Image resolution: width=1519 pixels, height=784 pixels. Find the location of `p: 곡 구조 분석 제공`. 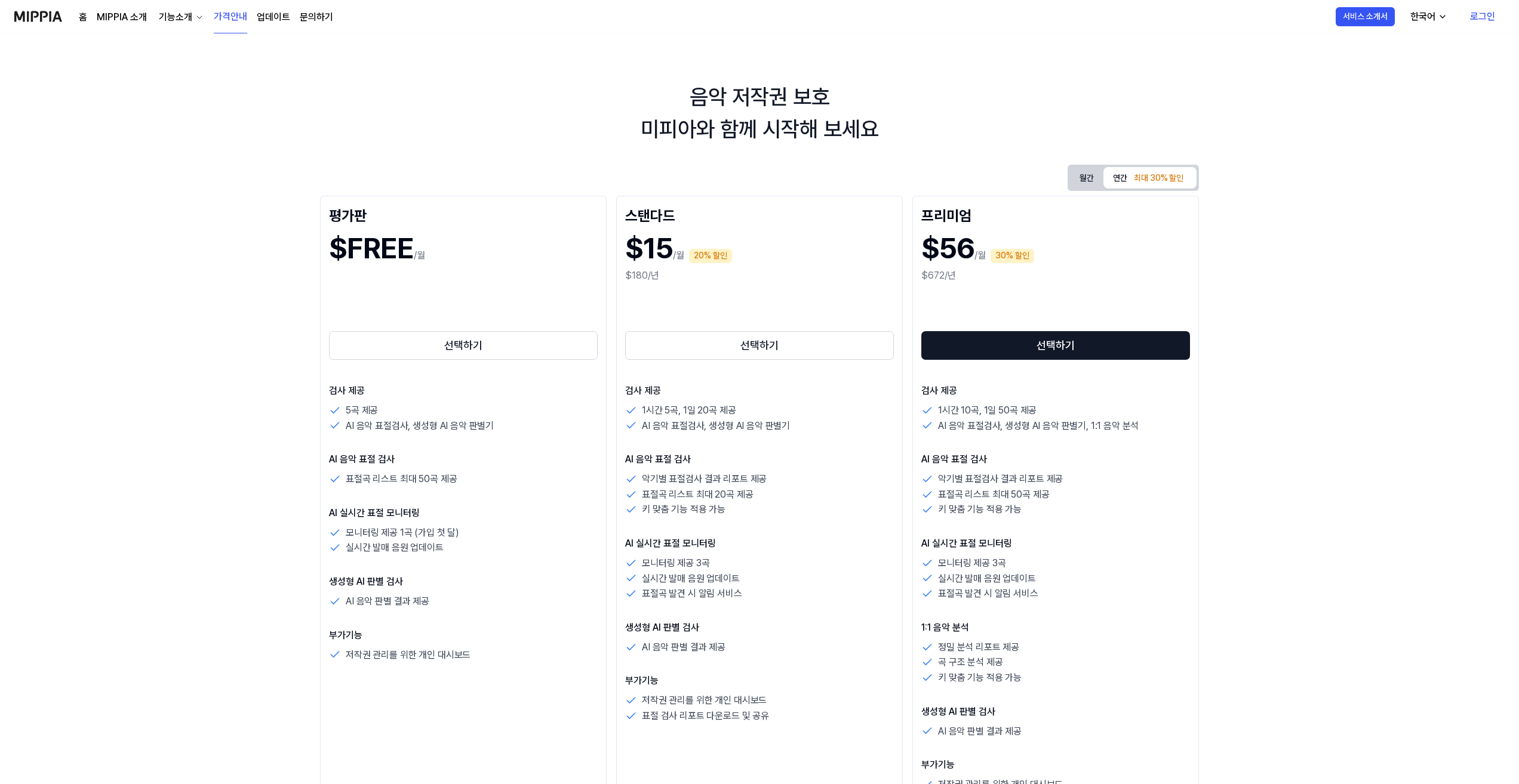

p: 곡 구조 분석 제공 is located at coordinates (970, 663).